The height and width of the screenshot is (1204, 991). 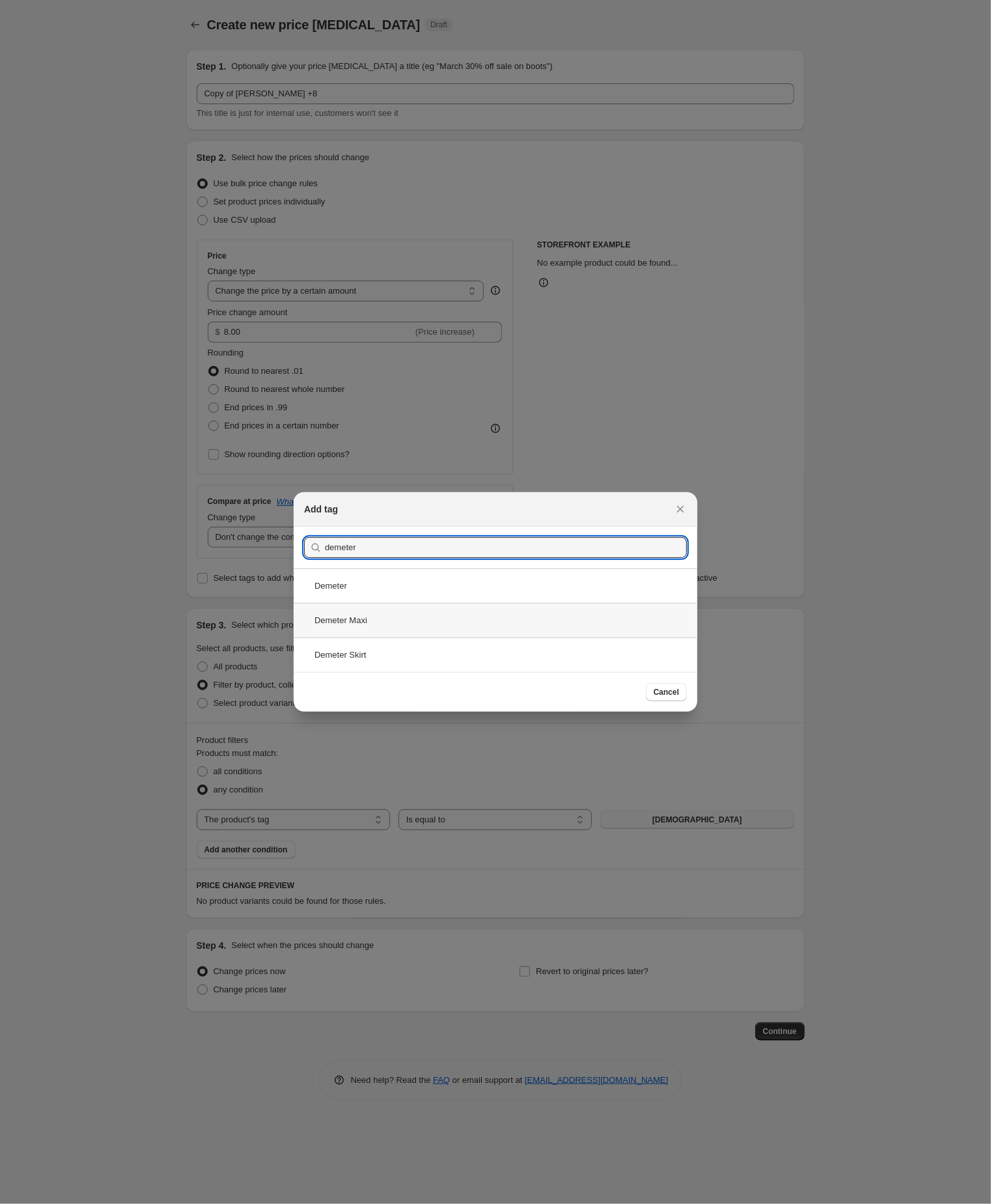 I want to click on button: Cancel, so click(x=666, y=692).